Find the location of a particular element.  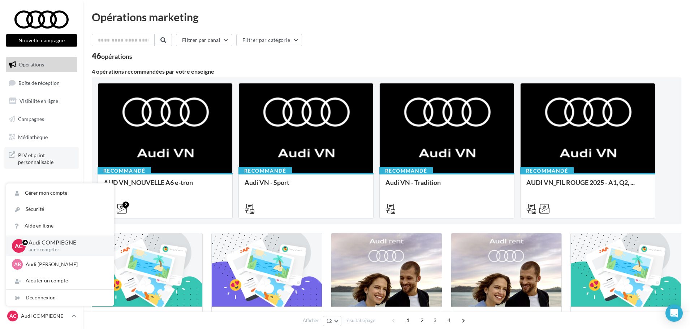

div: Ajouter un compte is located at coordinates (60, 281).